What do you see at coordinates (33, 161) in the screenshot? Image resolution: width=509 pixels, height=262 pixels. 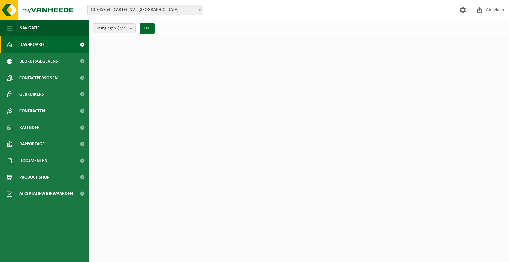 I see `span: Documenten` at bounding box center [33, 161].